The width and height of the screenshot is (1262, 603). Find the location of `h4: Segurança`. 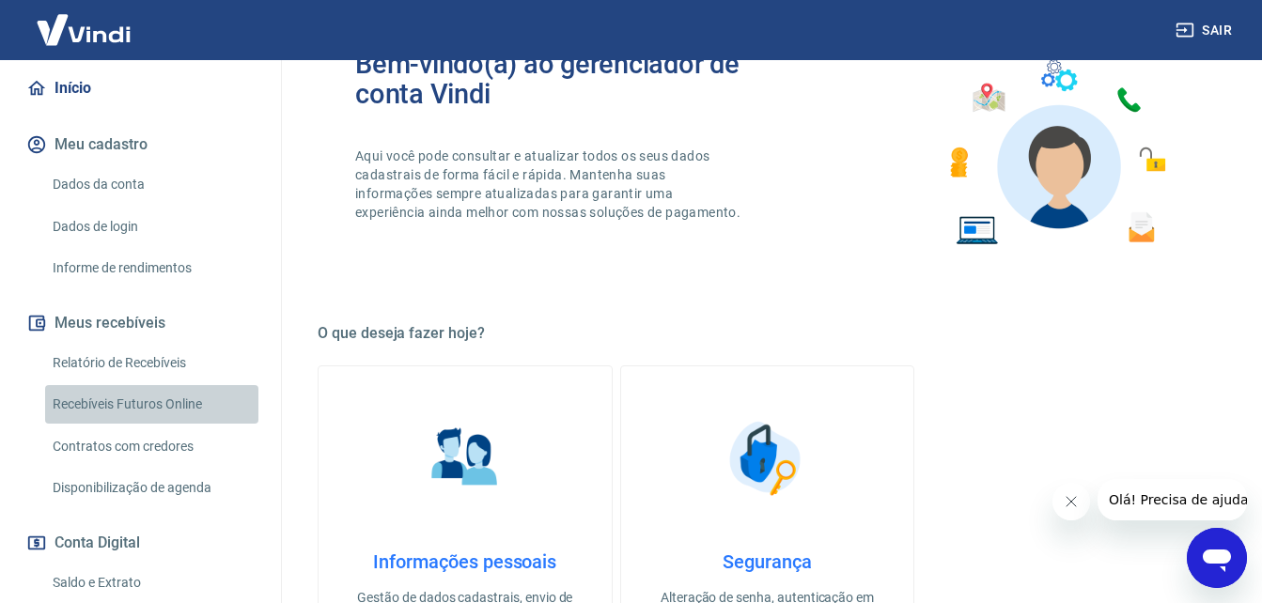

h4: Segurança is located at coordinates (767, 562).